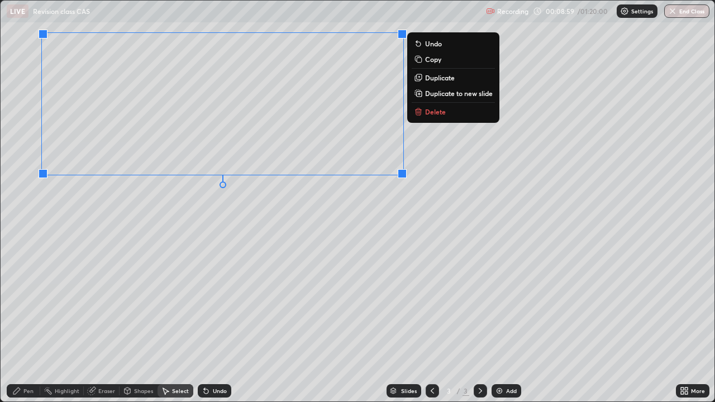  What do you see at coordinates (219, 391) in the screenshot?
I see `div: Undo` at bounding box center [219, 391].